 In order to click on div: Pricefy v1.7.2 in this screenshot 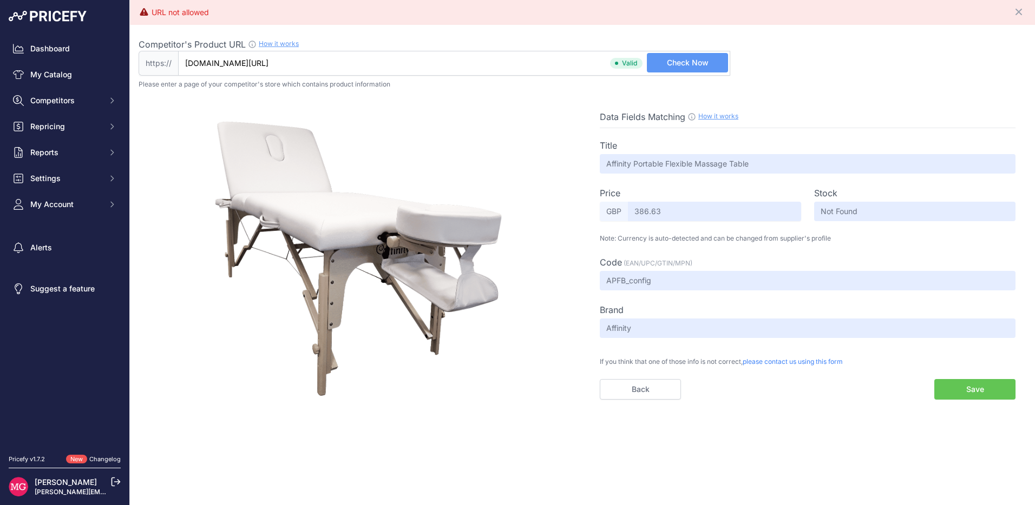, I will do `click(27, 459)`.